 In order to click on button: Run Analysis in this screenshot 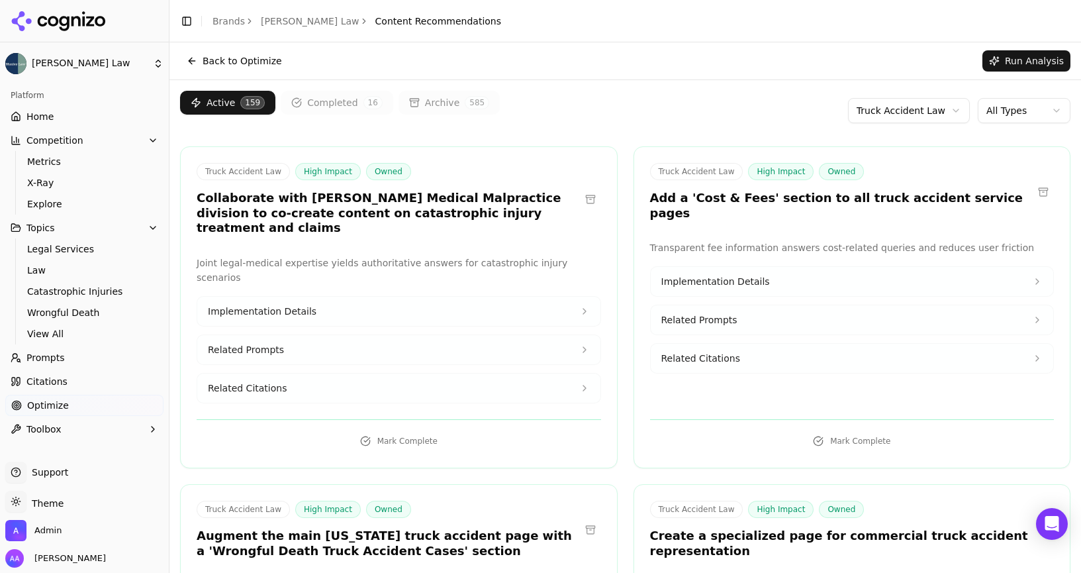, I will do `click(1026, 61)`.